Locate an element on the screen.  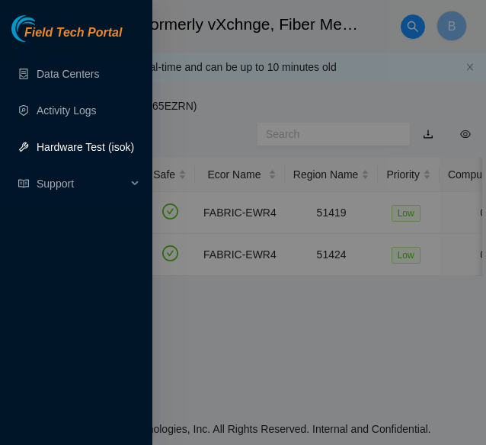
span: read is located at coordinates (24, 183).